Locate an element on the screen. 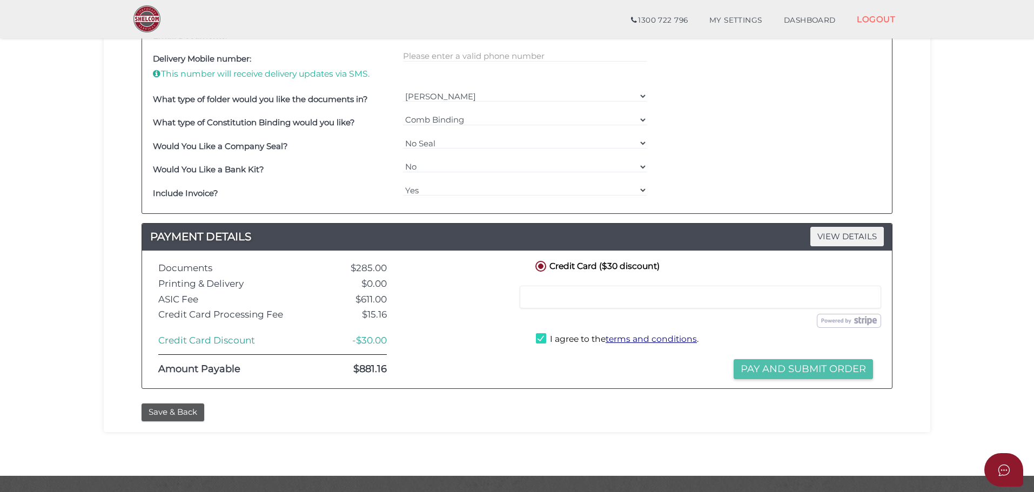 The height and width of the screenshot is (492, 1034). div: $611.00 is located at coordinates (351, 299).